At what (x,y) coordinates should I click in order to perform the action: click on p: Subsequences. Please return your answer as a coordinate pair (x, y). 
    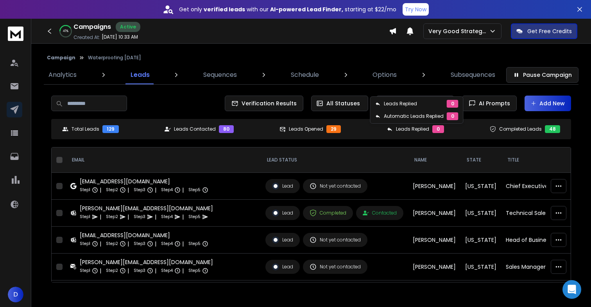
    Looking at the image, I should click on (473, 75).